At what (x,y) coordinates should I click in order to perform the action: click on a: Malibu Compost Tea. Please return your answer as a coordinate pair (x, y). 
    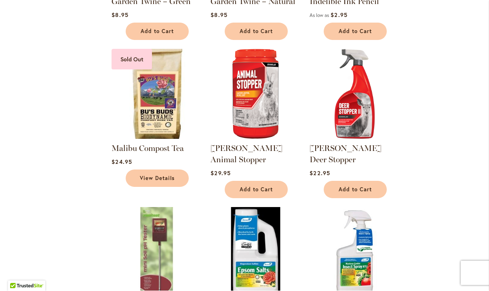
    Looking at the image, I should click on (148, 149).